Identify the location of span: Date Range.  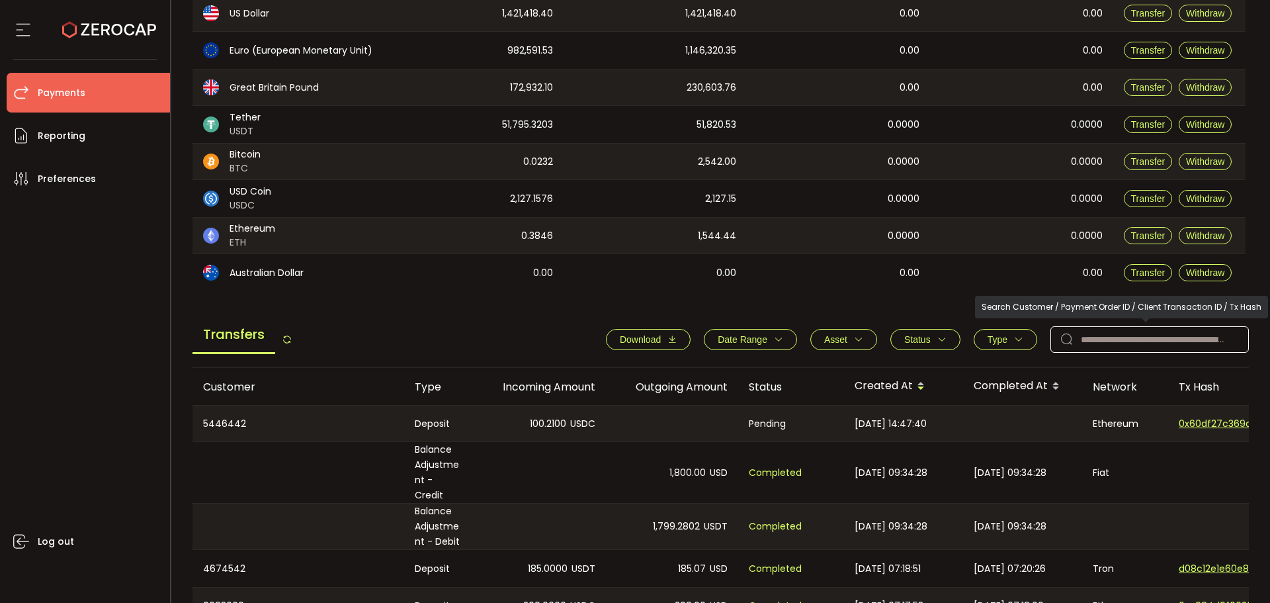
(742, 339).